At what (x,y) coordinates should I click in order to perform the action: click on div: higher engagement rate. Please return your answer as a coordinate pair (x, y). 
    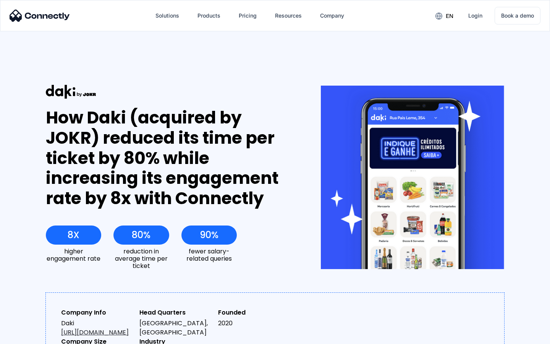
    Looking at the image, I should click on (73, 255).